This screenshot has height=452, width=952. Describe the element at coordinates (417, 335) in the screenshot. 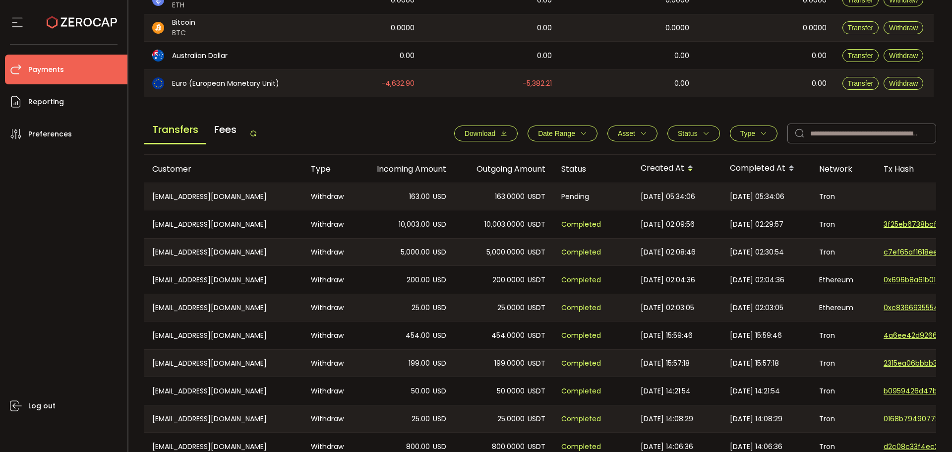

I see `span: 454.00` at that location.